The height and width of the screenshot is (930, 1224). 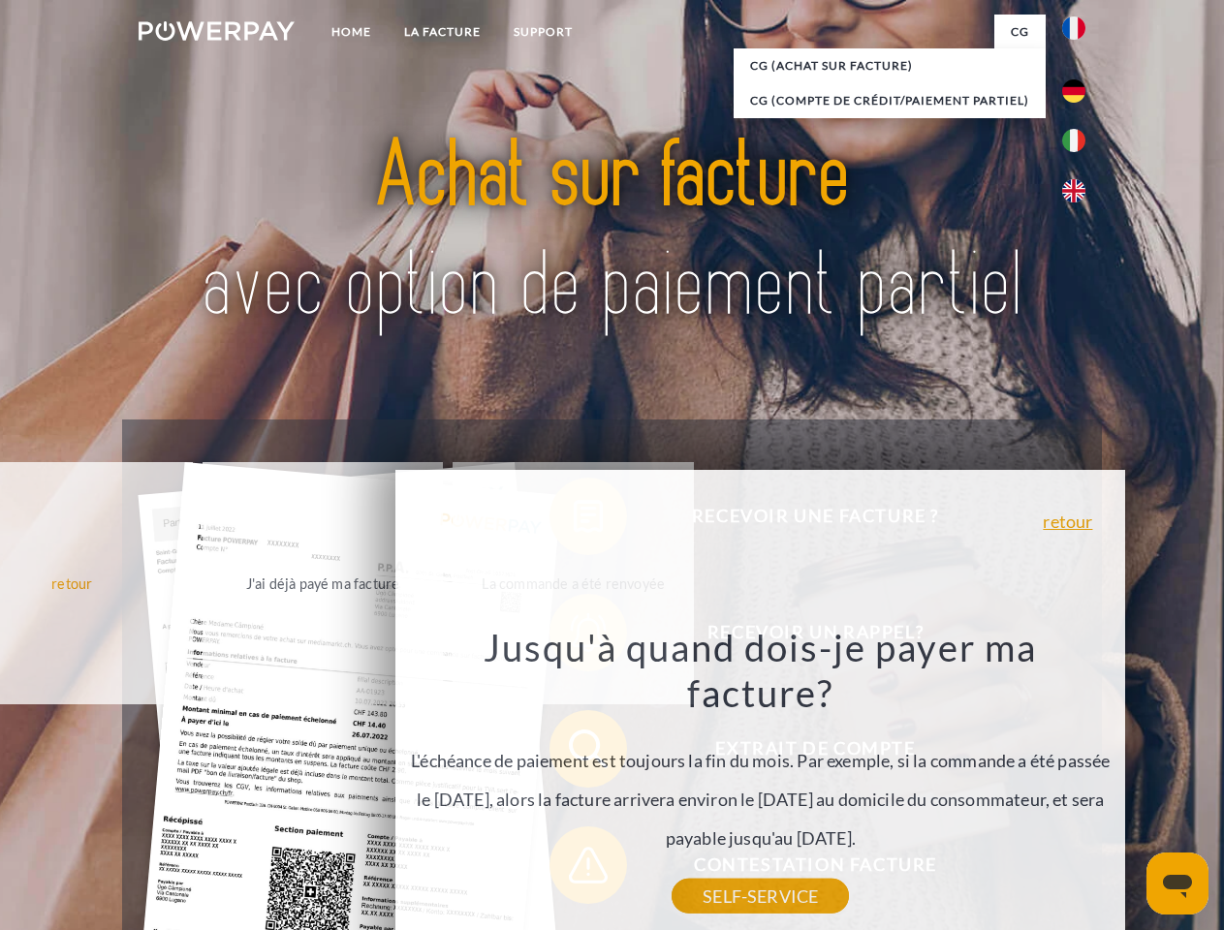 What do you see at coordinates (1073, 91) in the screenshot?
I see `img: de` at bounding box center [1073, 91].